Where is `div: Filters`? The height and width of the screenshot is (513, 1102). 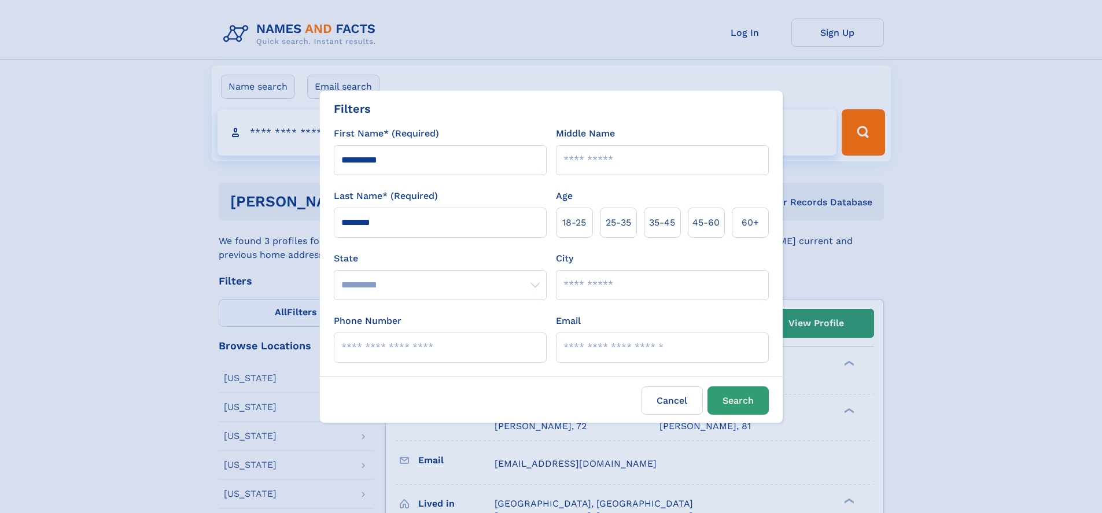
div: Filters is located at coordinates (352, 109).